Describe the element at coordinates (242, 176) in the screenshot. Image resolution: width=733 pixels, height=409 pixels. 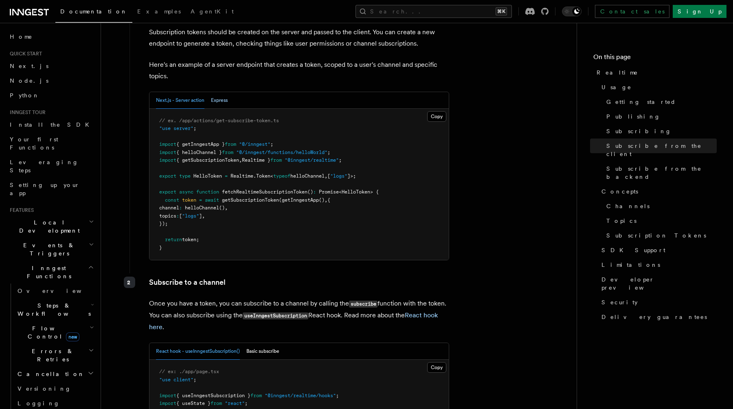
I see `span: Realtime` at that location.